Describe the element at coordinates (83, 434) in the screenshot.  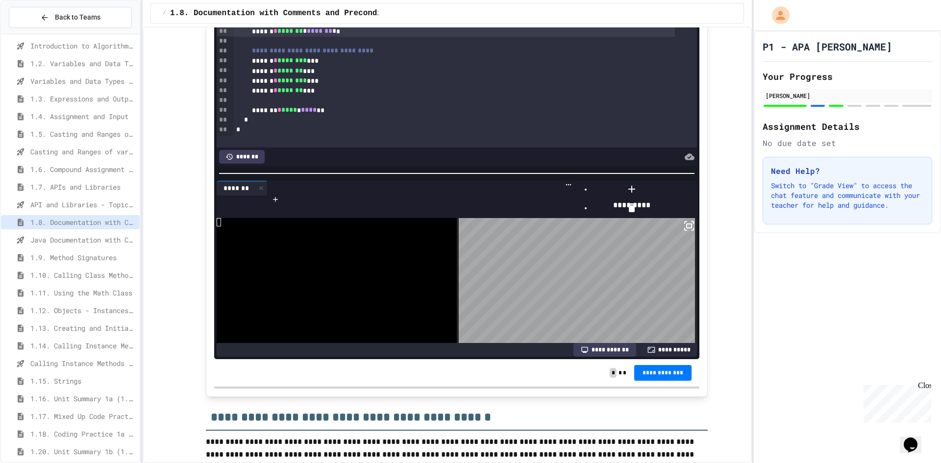
I see `span: 1.18. Coding Practice 1a (1.1-1.6)` at that location.